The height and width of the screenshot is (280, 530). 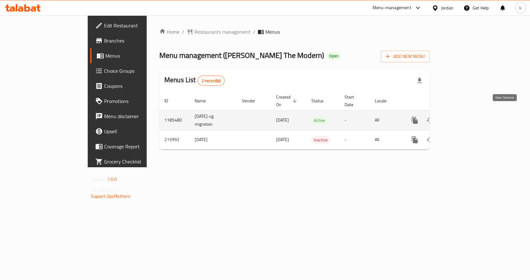 What do you see at coordinates (294, 32) in the screenshot?
I see `nav: breadcrumb` at bounding box center [294, 32].